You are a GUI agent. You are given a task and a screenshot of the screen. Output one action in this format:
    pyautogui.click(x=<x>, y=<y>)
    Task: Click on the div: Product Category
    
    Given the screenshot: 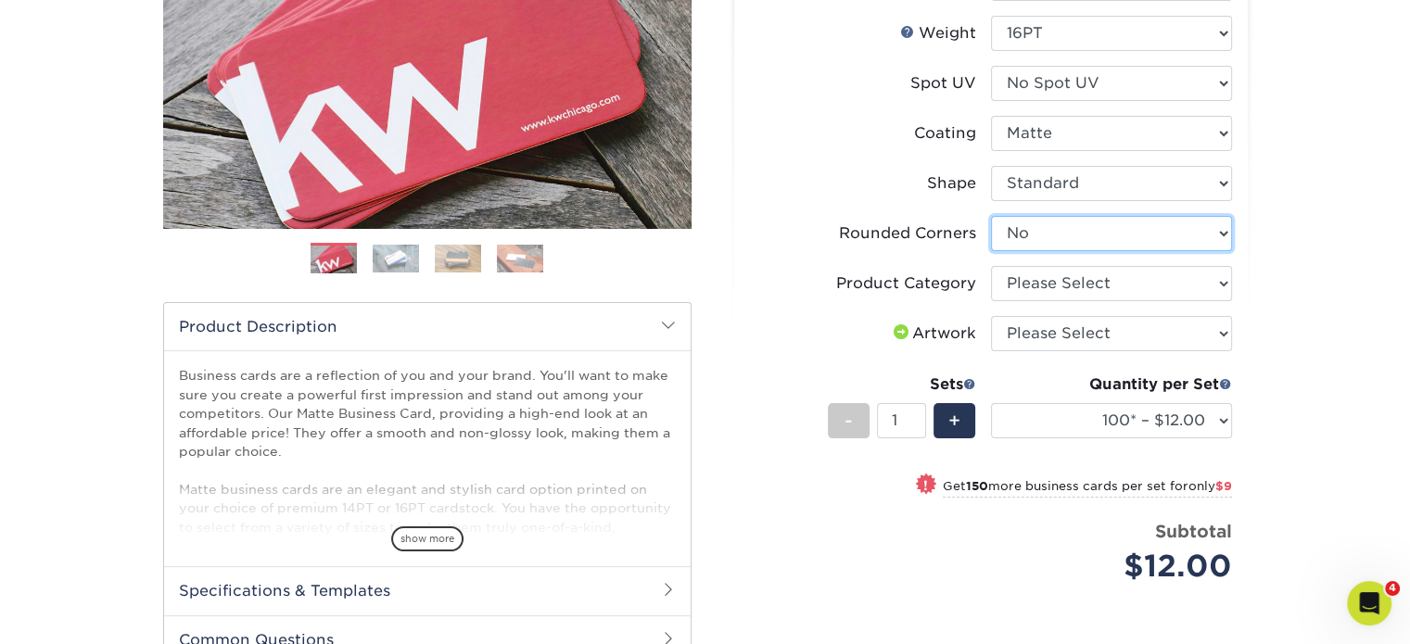 What is the action you would take?
    pyautogui.click(x=906, y=284)
    